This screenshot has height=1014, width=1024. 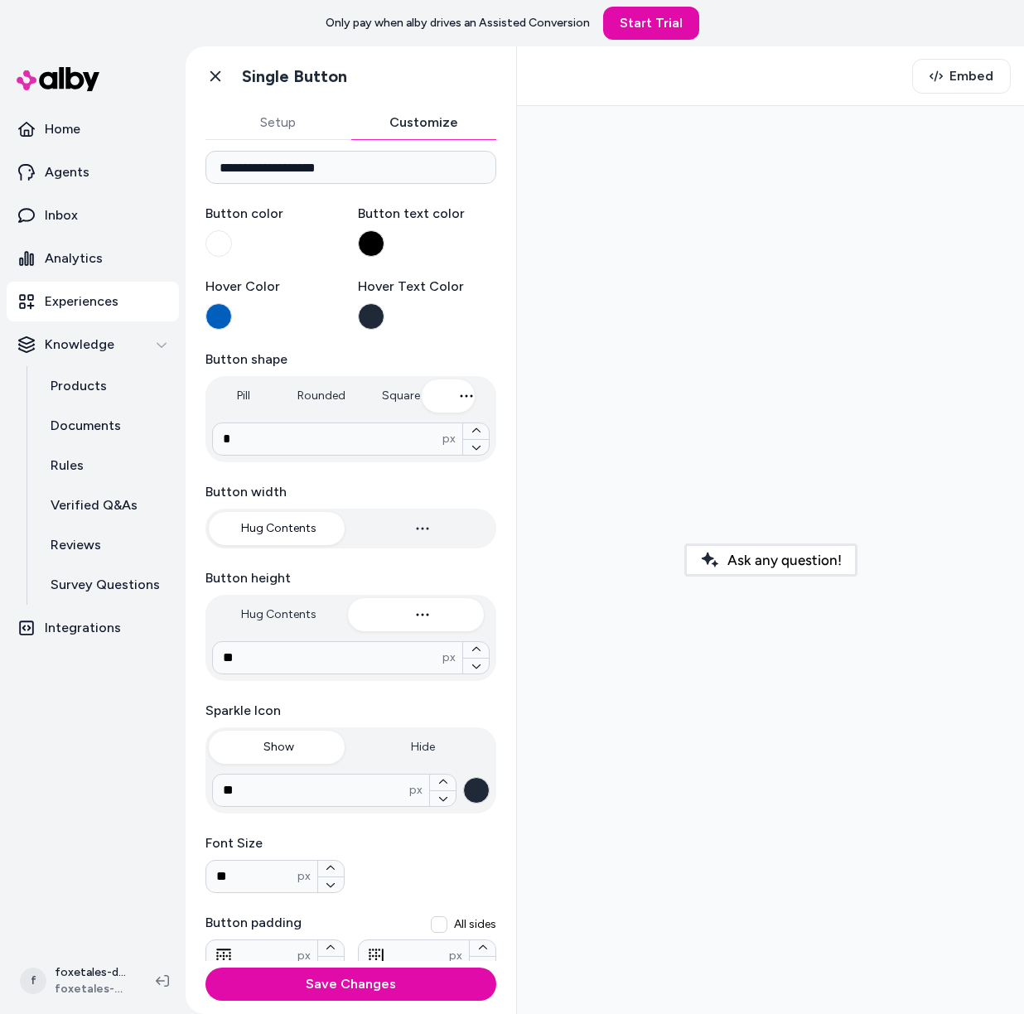 What do you see at coordinates (475, 924) in the screenshot?
I see `span: All sides` at bounding box center [475, 924].